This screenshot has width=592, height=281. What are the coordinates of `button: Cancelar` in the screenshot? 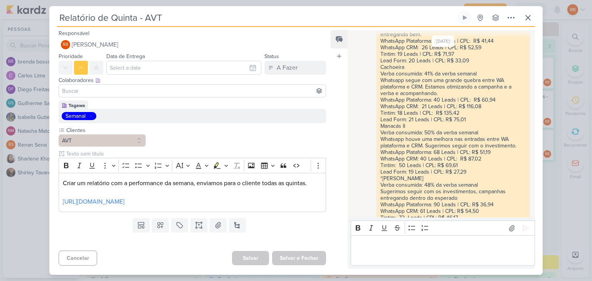 It's located at (78, 258).